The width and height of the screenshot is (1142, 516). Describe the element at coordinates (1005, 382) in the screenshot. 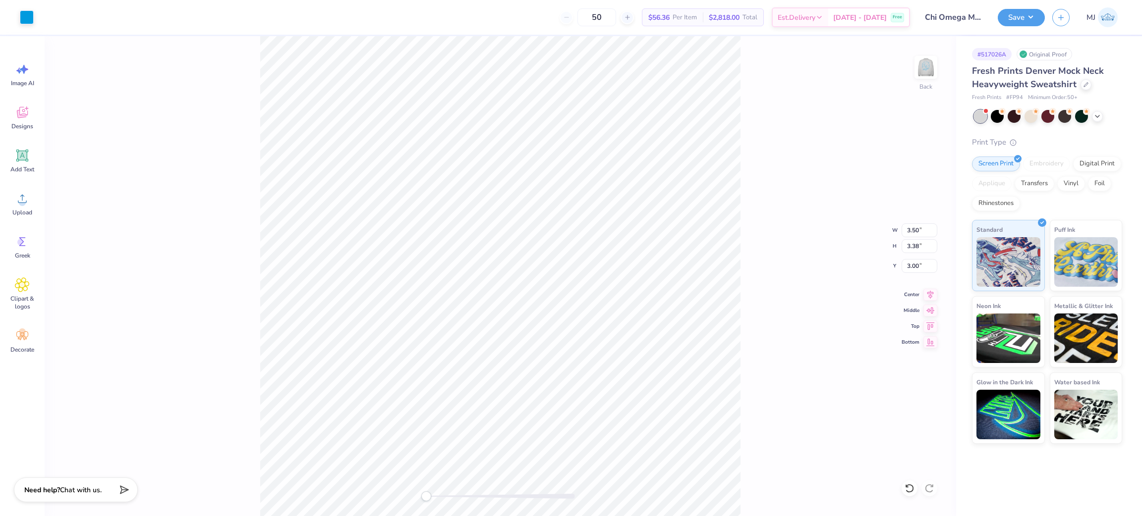

I see `span: Glow in the Dark Ink` at that location.